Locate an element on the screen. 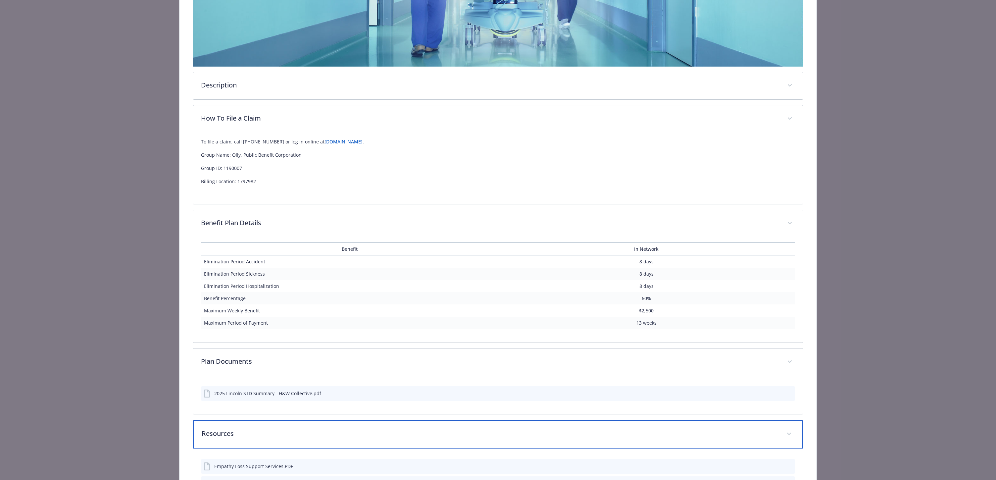 The height and width of the screenshot is (480, 996). td: Maximum Period of Payment is located at coordinates (350, 323).